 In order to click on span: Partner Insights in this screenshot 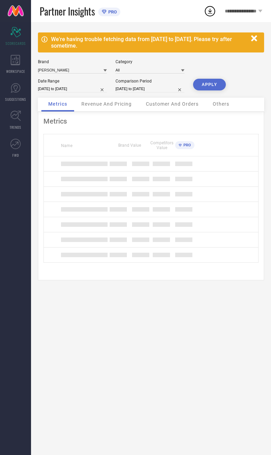, I will do `click(67, 11)`.